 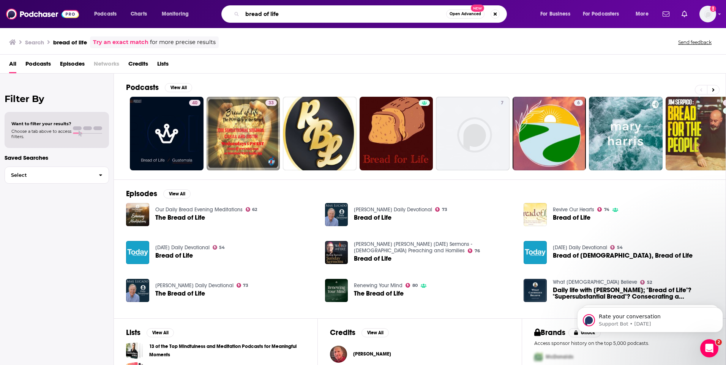 I want to click on span: Credits, so click(x=138, y=65).